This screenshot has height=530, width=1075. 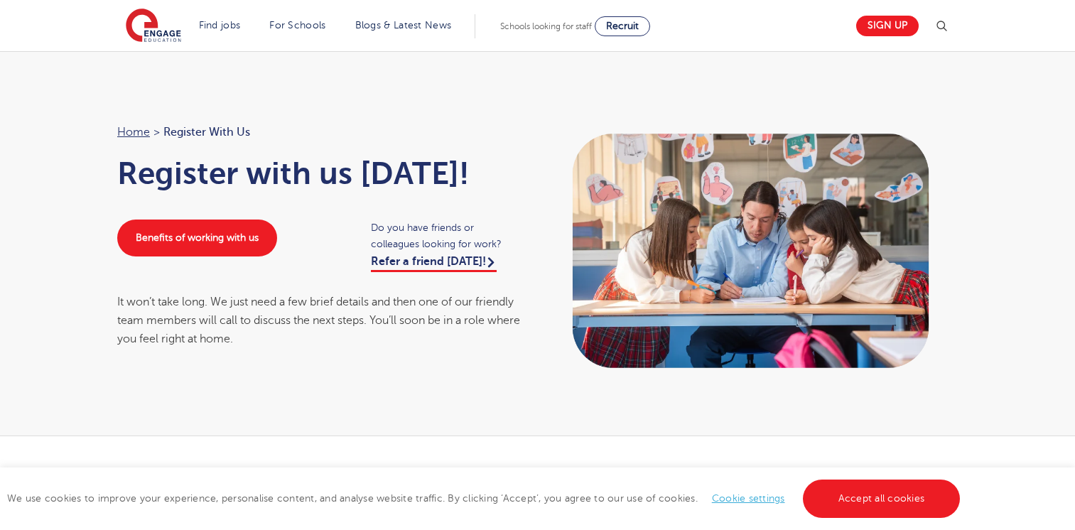 I want to click on a: Find jobs, so click(x=219, y=25).